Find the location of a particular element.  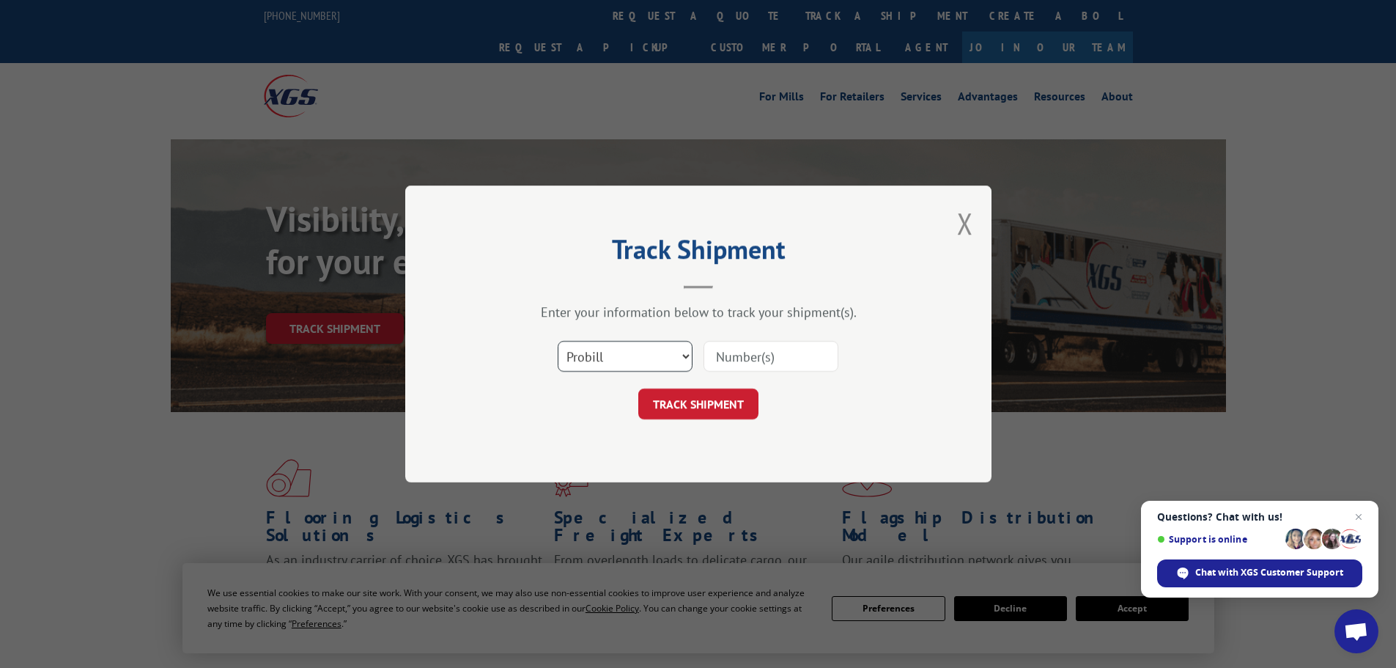

span: Support is online is located at coordinates (1219, 539).